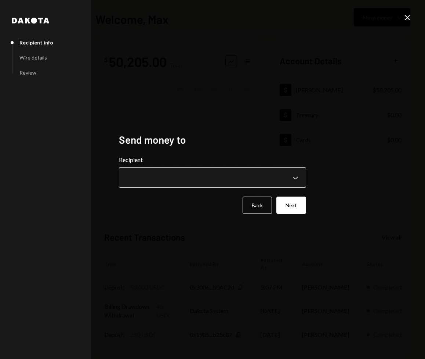 The width and height of the screenshot is (425, 359). I want to click on button: Back, so click(257, 205).